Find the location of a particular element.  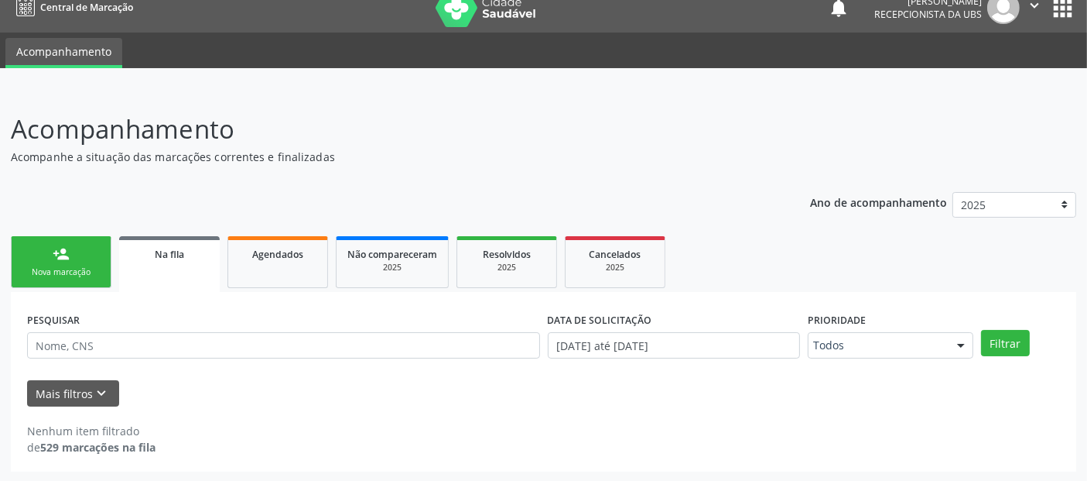

label: DATA DE SOLICITAÇÃO is located at coordinates (600, 320).